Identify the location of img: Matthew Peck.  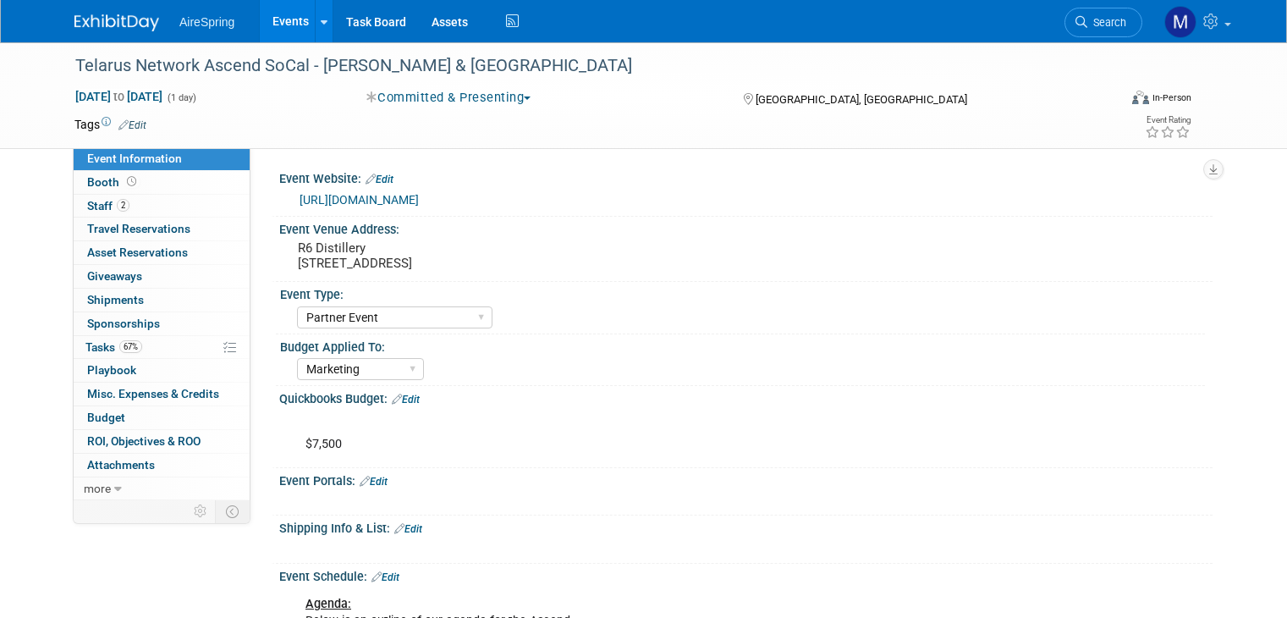
(1180, 22).